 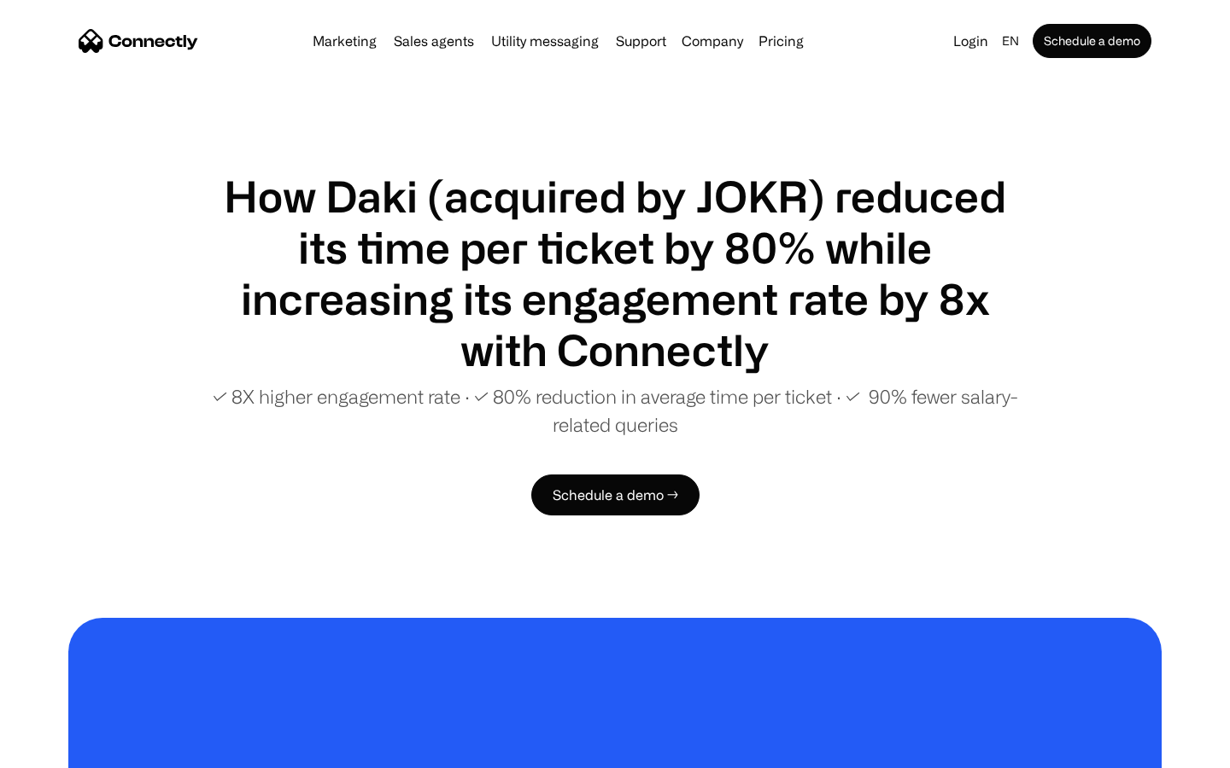 What do you see at coordinates (434, 41) in the screenshot?
I see `a: Sales agents` at bounding box center [434, 41].